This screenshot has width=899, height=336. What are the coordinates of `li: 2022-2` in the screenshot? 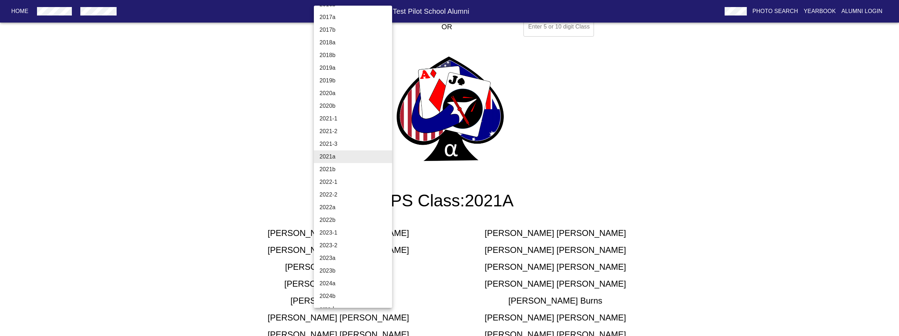 It's located at (355, 195).